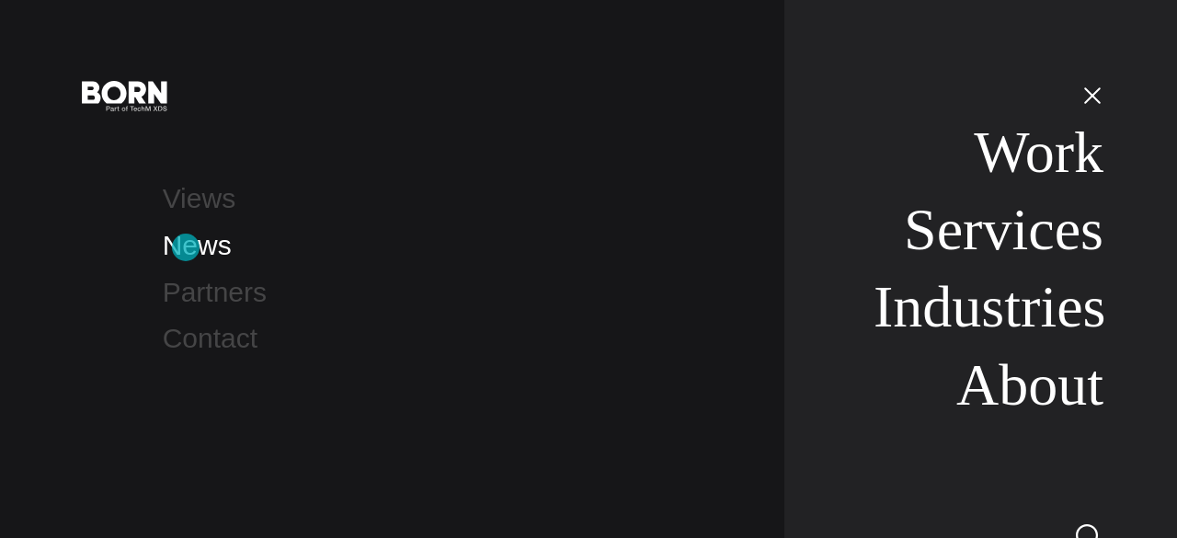 This screenshot has height=538, width=1177. I want to click on button: Open, so click(1093, 95).